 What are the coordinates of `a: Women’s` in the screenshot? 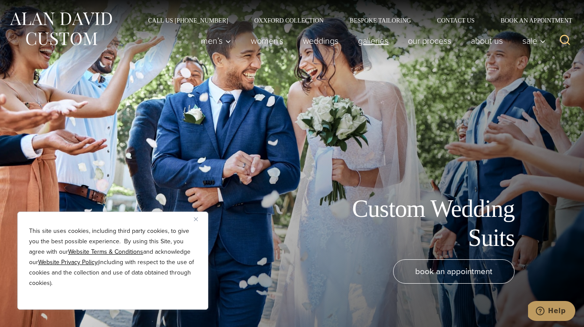 It's located at (267, 41).